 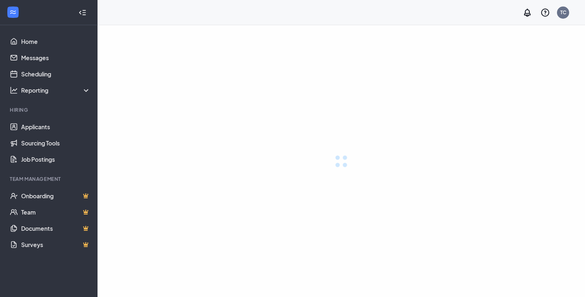 What do you see at coordinates (56, 212) in the screenshot?
I see `a: TeamCrown` at bounding box center [56, 212].